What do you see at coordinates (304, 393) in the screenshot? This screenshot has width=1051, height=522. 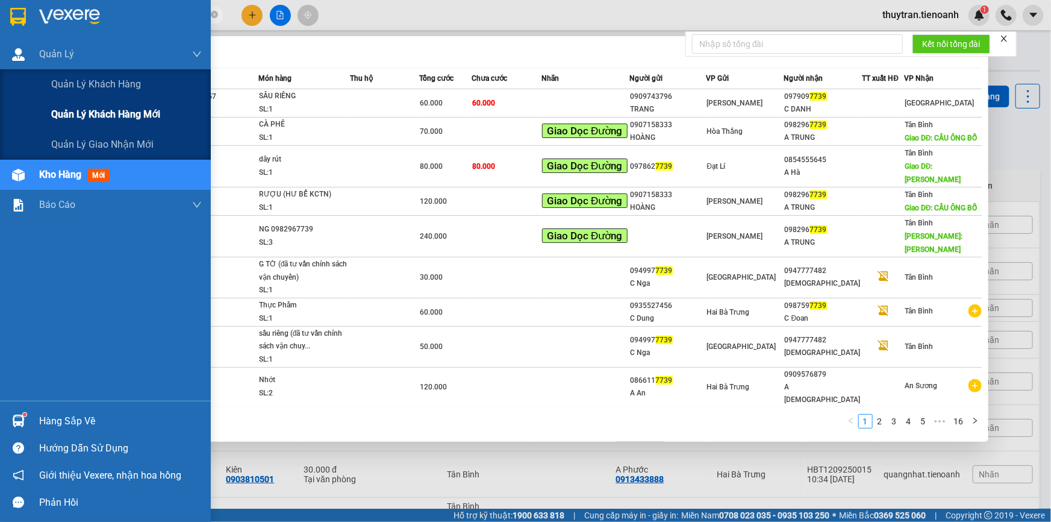 I see `div: SL: 2` at bounding box center [304, 393].